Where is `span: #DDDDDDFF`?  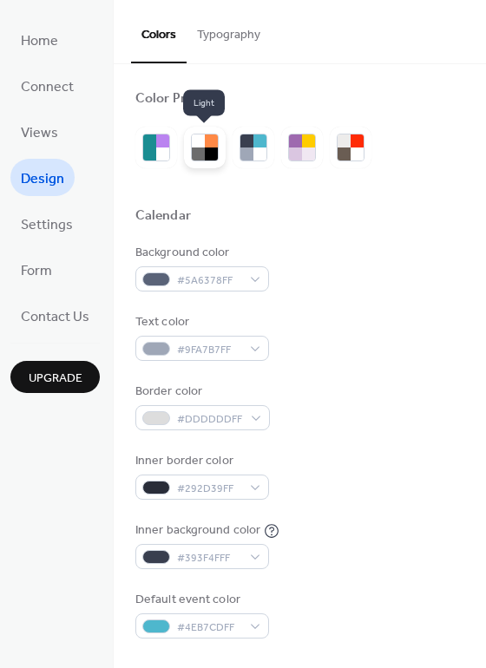
span: #DDDDDDFF is located at coordinates (209, 419).